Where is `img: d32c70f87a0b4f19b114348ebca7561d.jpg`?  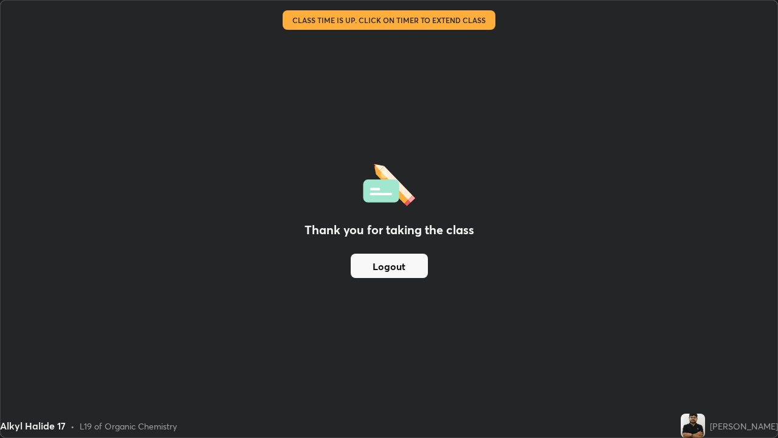 img: d32c70f87a0b4f19b114348ebca7561d.jpg is located at coordinates (693, 426).